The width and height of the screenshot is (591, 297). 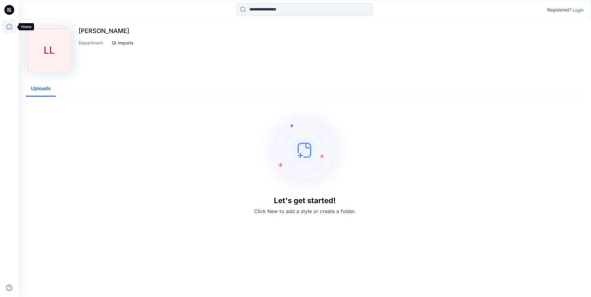 I want to click on h3: Let's get started!, so click(x=305, y=201).